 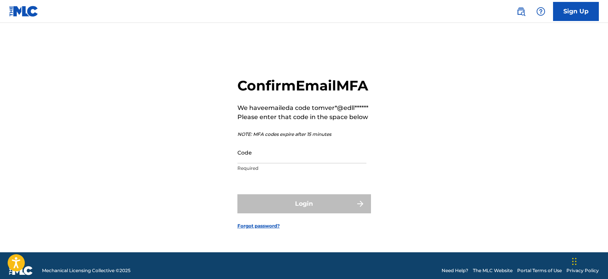 What do you see at coordinates (540, 271) in the screenshot?
I see `a: Portal Terms of Use` at bounding box center [540, 271].